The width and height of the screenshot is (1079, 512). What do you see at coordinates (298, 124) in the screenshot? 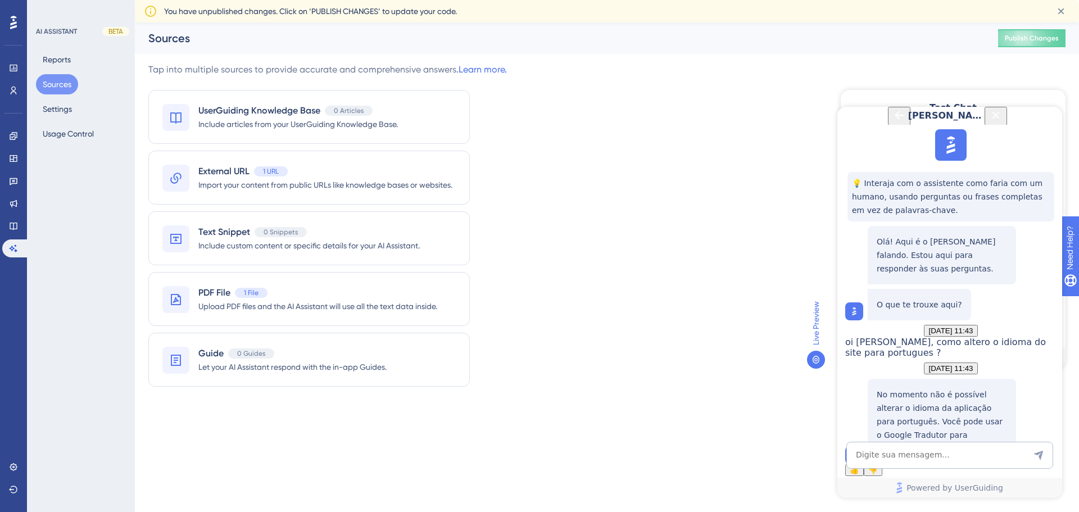
I see `span: Include articles from your UserGuiding Knowledge Base.` at bounding box center [298, 124].